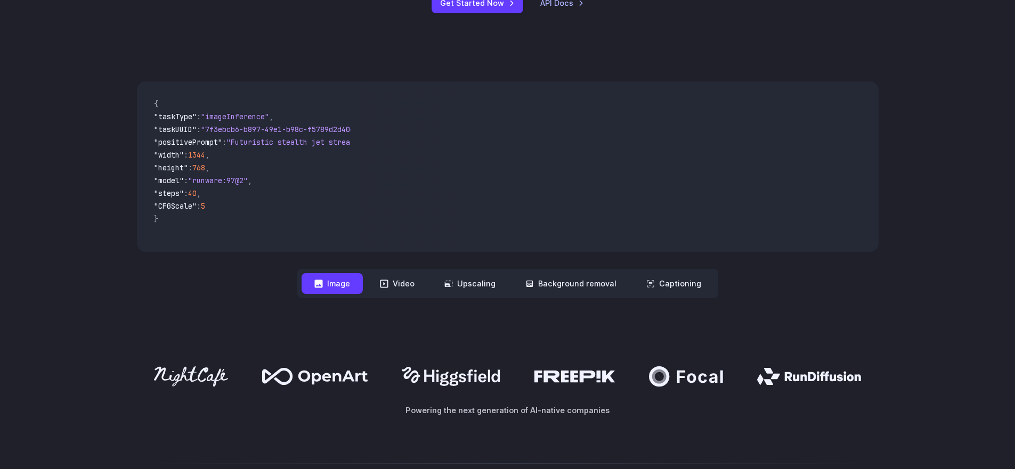 The width and height of the screenshot is (1015, 469). What do you see at coordinates (673, 283) in the screenshot?
I see `button: Captioning` at bounding box center [673, 283].